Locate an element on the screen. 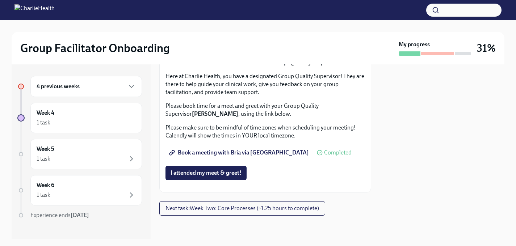 This screenshot has height=246, width=516. div: 4 previous weeks is located at coordinates (86, 87).